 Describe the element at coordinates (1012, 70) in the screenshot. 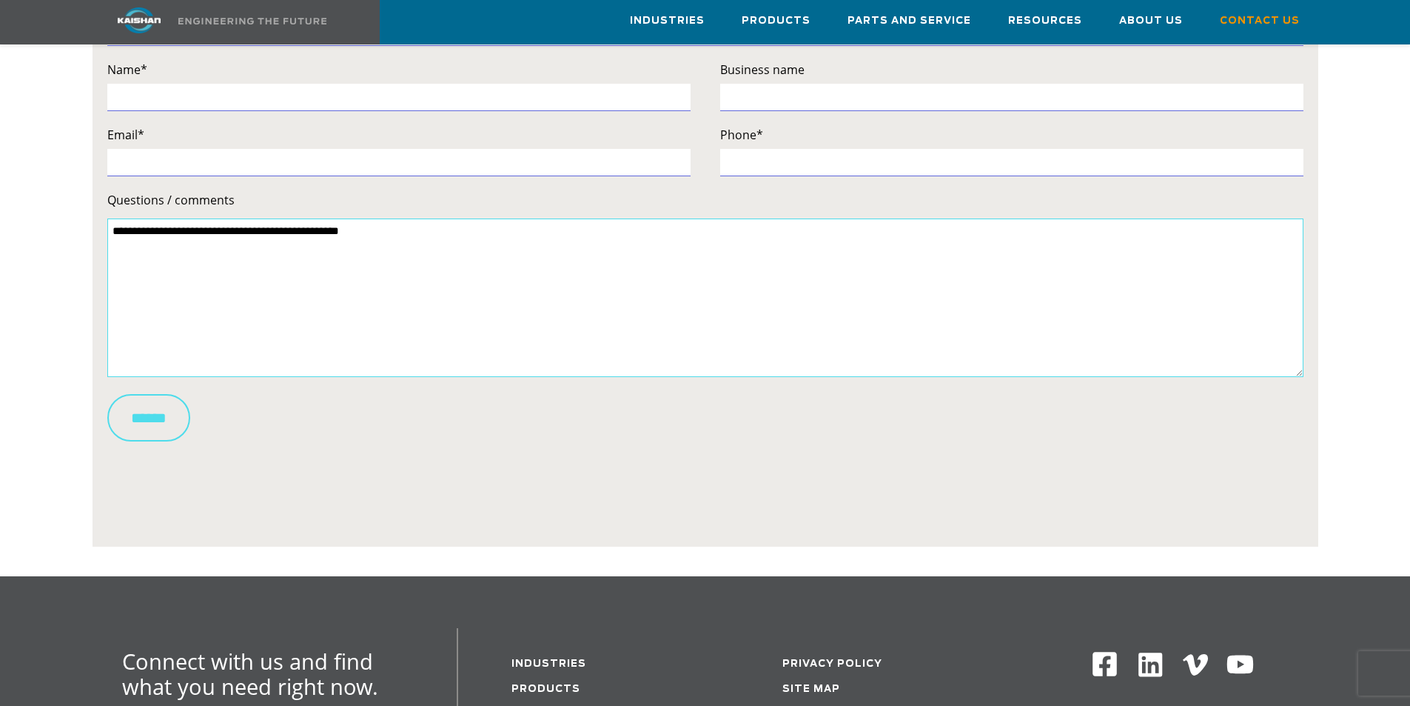

I see `label: Business name` at that location.